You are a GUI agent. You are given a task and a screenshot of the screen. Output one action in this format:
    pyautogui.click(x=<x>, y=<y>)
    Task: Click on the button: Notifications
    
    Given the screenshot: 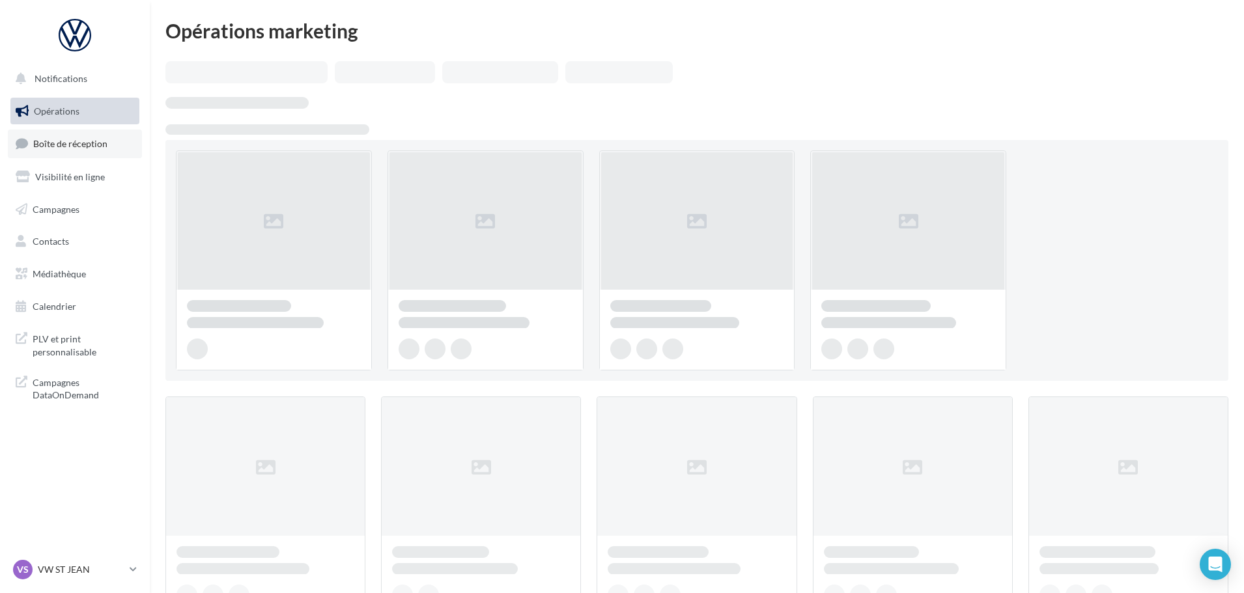 What is the action you would take?
    pyautogui.click(x=72, y=79)
    